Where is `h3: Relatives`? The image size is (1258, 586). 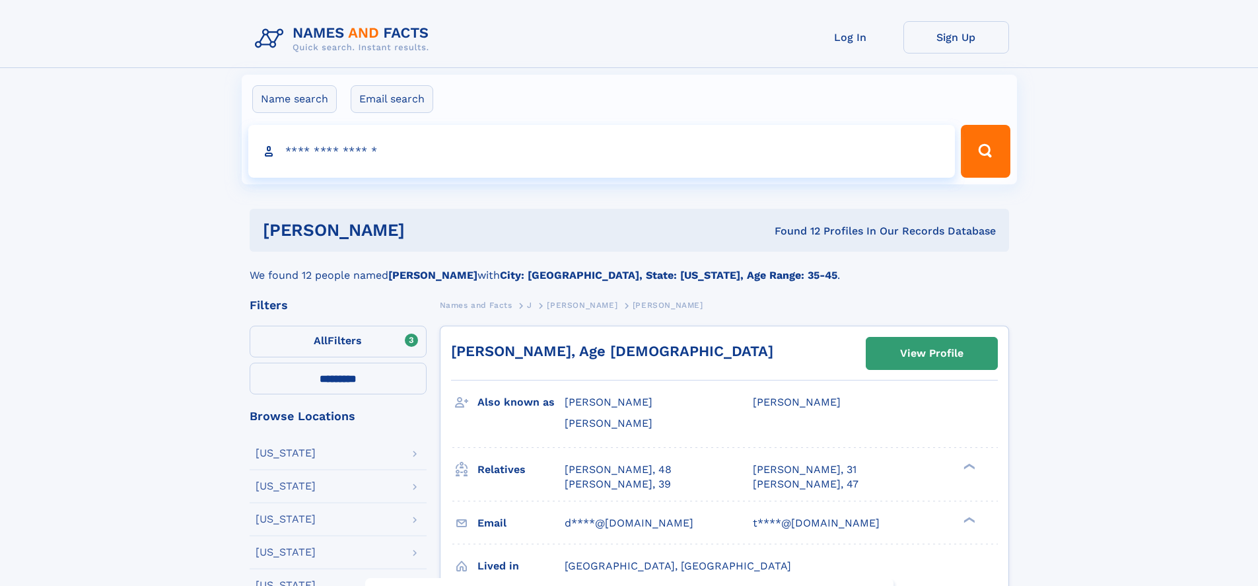 h3: Relatives is located at coordinates (521, 469).